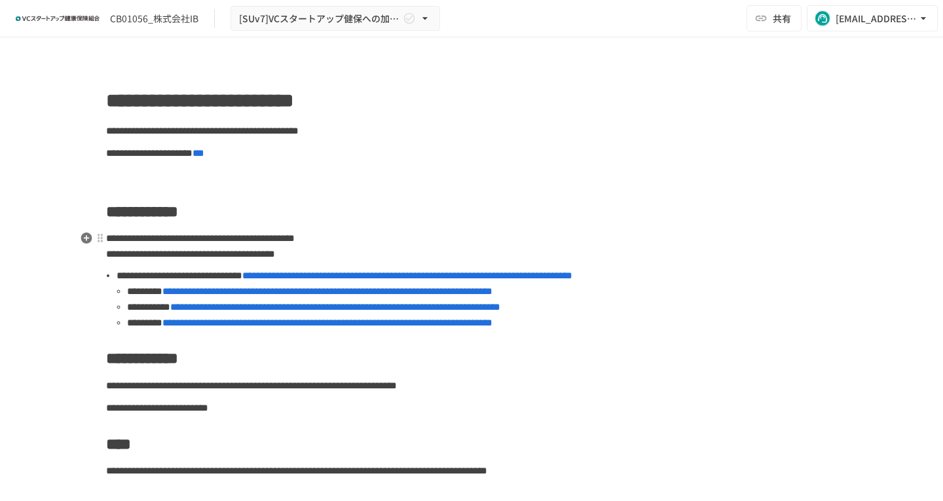  I want to click on img: ZDfHsVrhrXUoWEWGWYf8C4Fv4dEjYTEDCNvmL73B7ox, so click(58, 18).